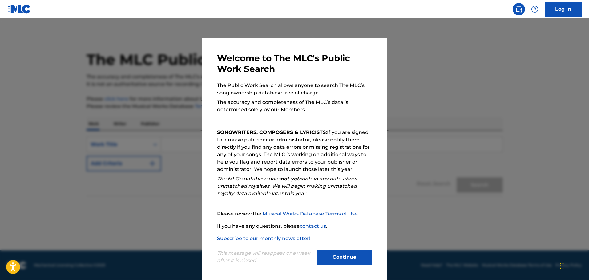  I want to click on img: help, so click(535, 9).